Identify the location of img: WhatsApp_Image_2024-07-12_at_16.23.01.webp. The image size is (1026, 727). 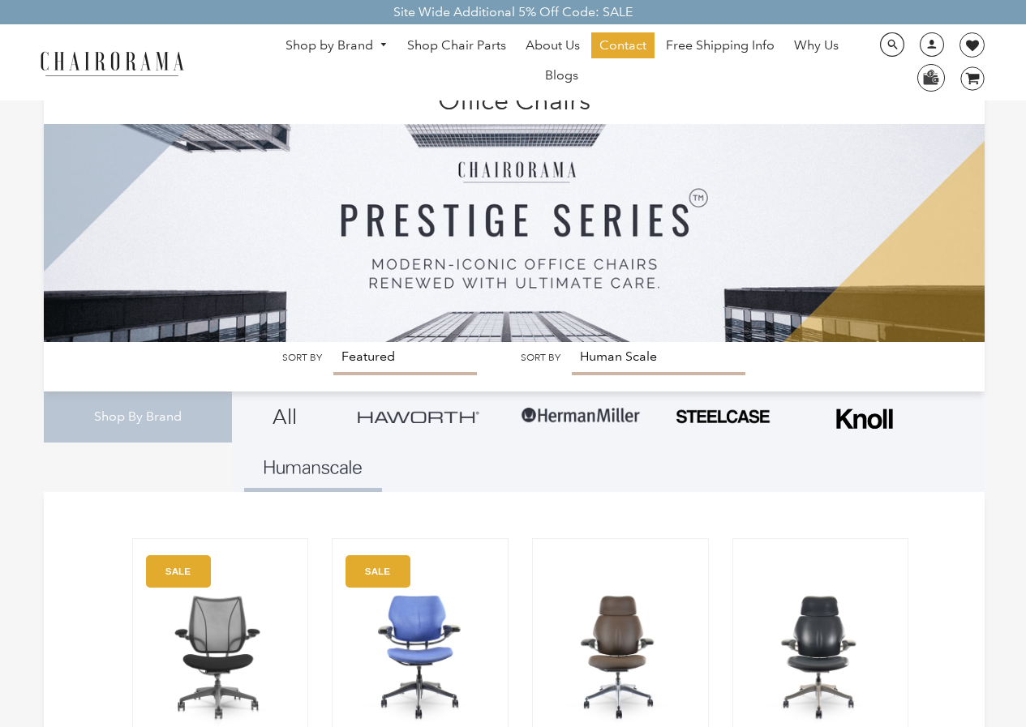
(930, 77).